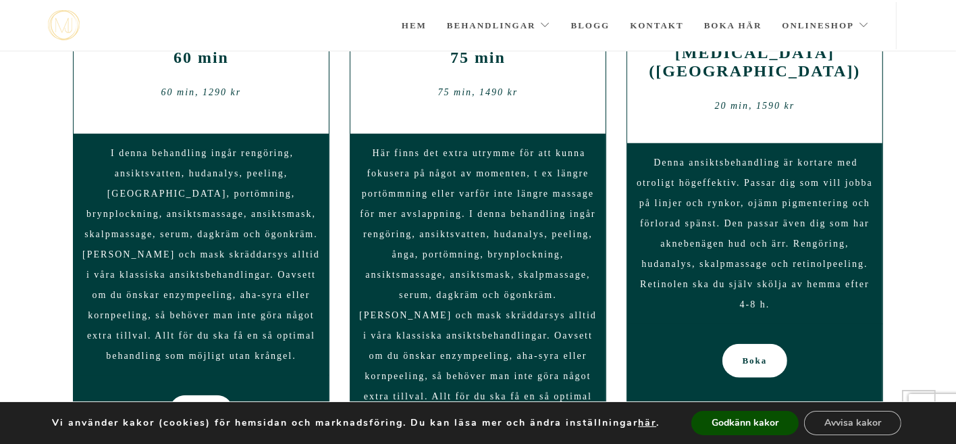 This screenshot has height=444, width=956. I want to click on button: Avvisa kakor, so click(853, 423).